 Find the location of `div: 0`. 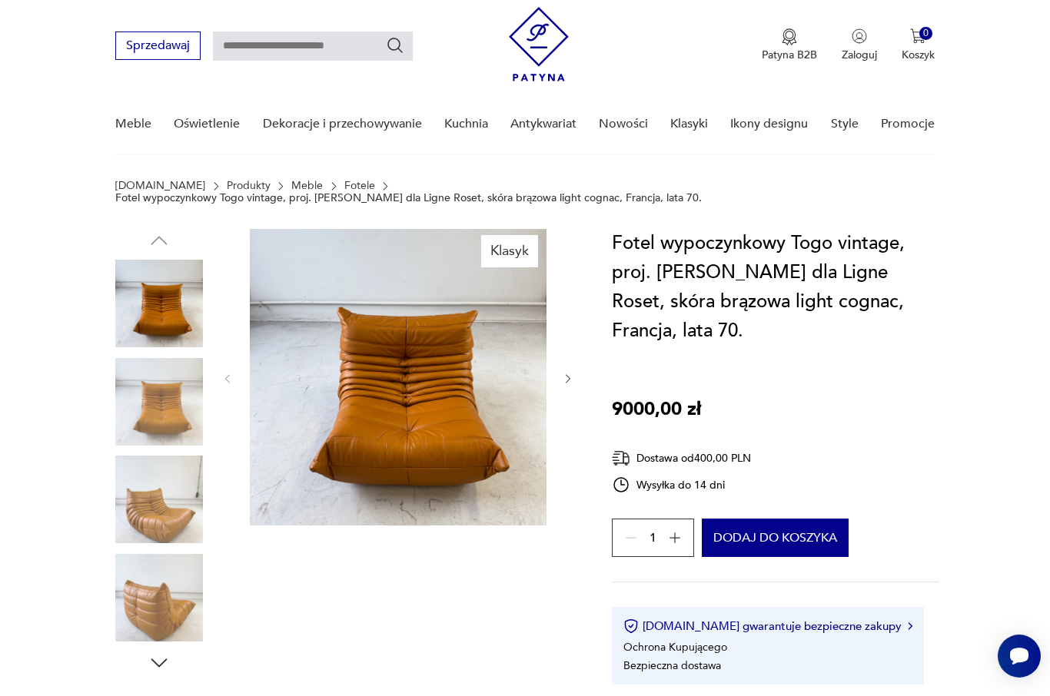

div: 0 is located at coordinates (925, 33).